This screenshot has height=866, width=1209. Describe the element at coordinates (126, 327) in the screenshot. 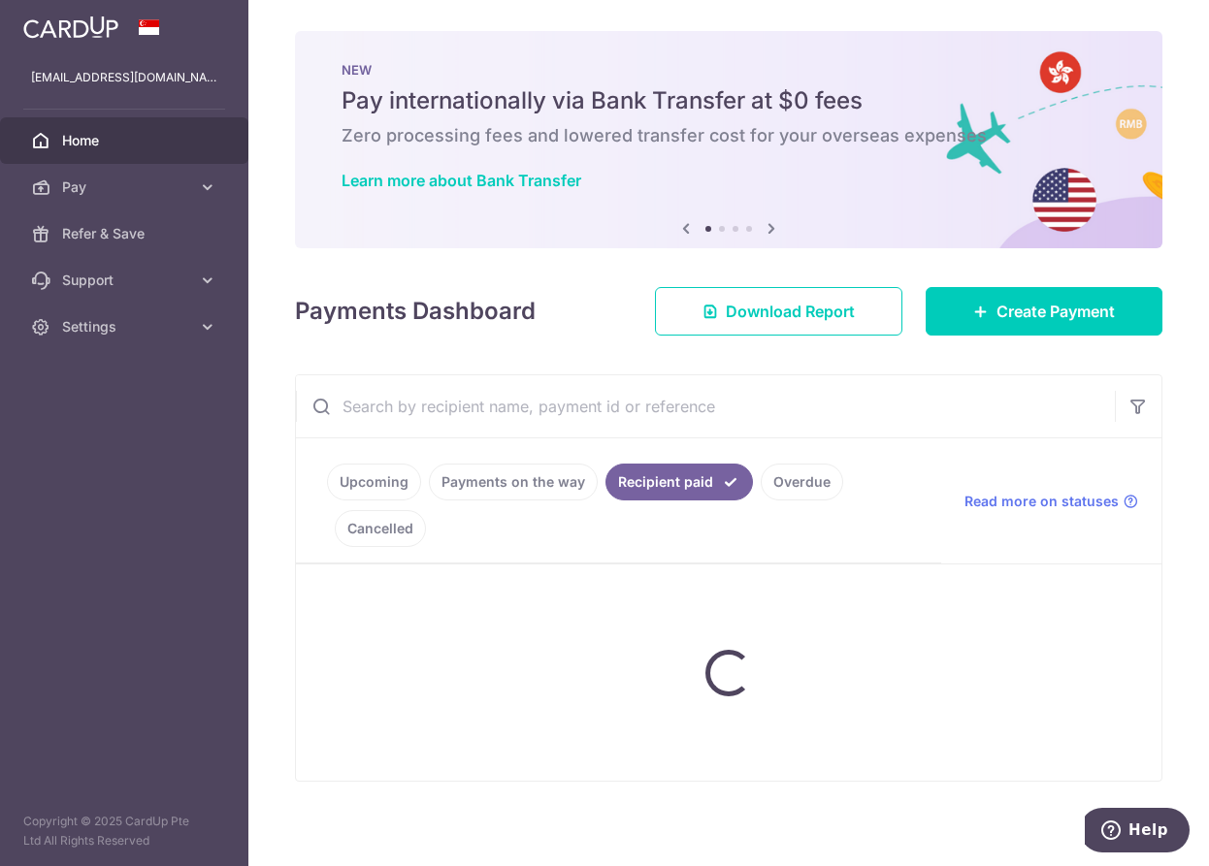

I see `span: Settings` at that location.